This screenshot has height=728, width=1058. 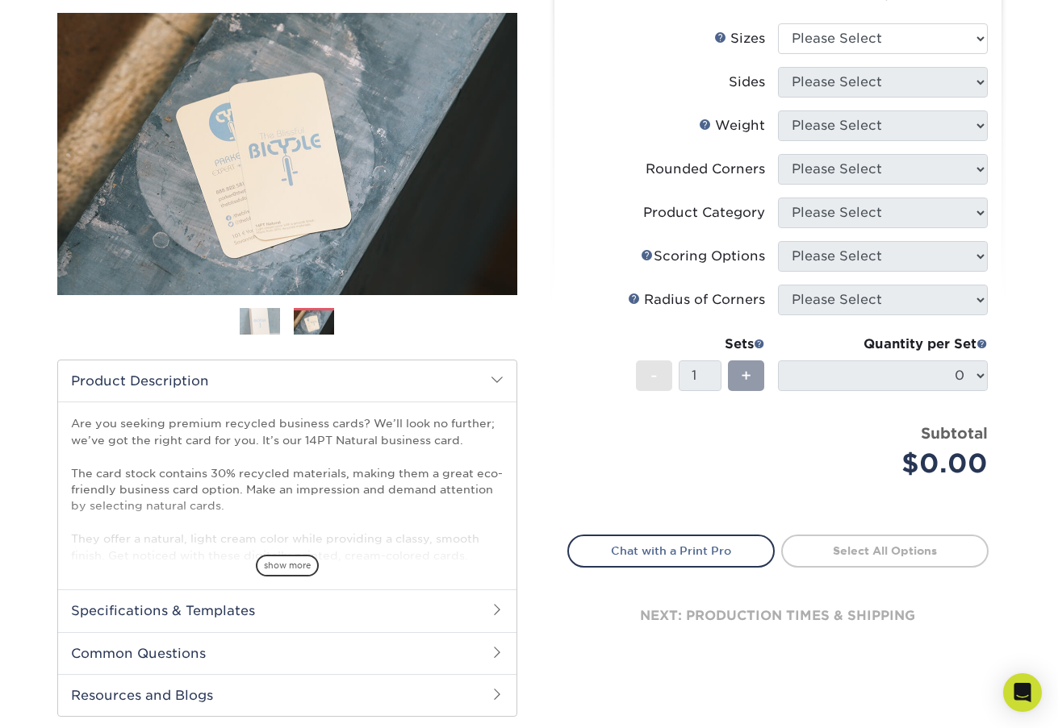 I want to click on img: Business Cards 01, so click(x=260, y=322).